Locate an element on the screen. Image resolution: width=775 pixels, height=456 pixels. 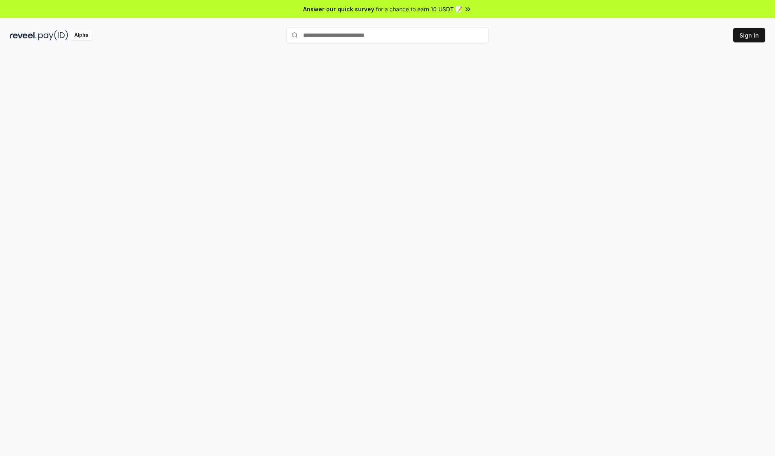
button: Sign In is located at coordinates (749, 35).